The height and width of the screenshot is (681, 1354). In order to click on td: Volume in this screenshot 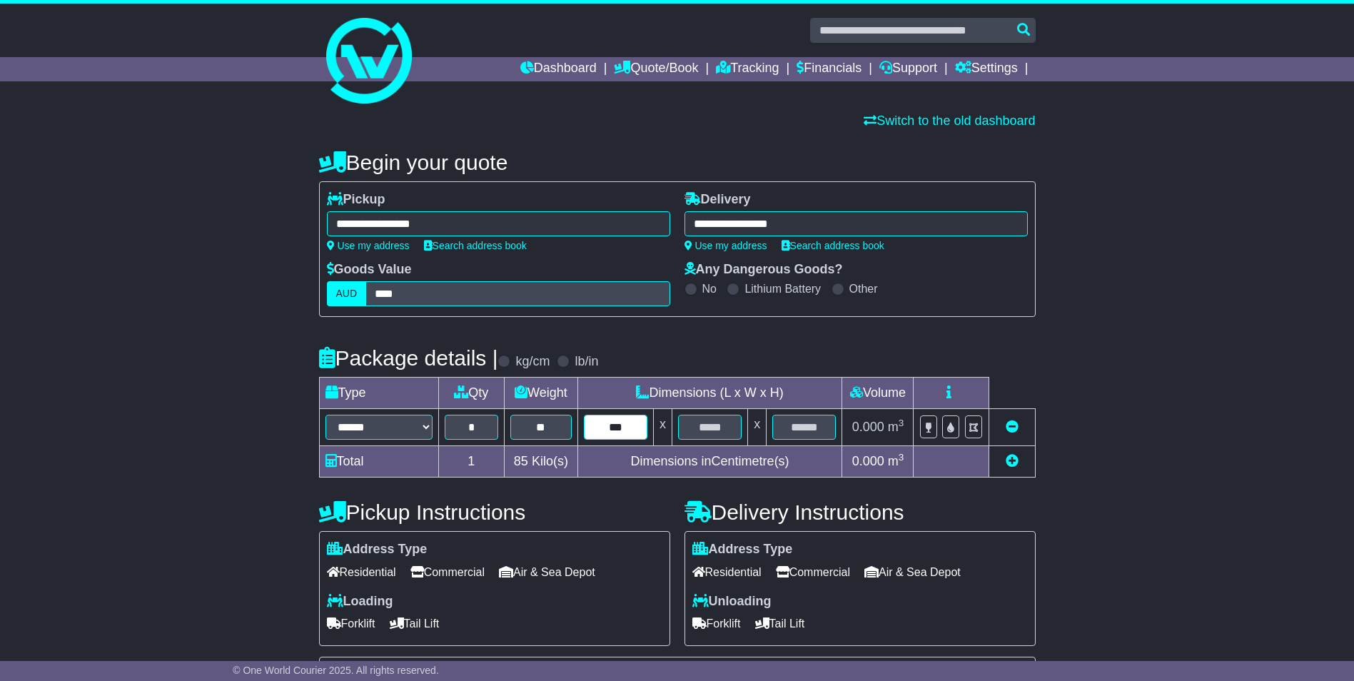, I will do `click(878, 393)`.